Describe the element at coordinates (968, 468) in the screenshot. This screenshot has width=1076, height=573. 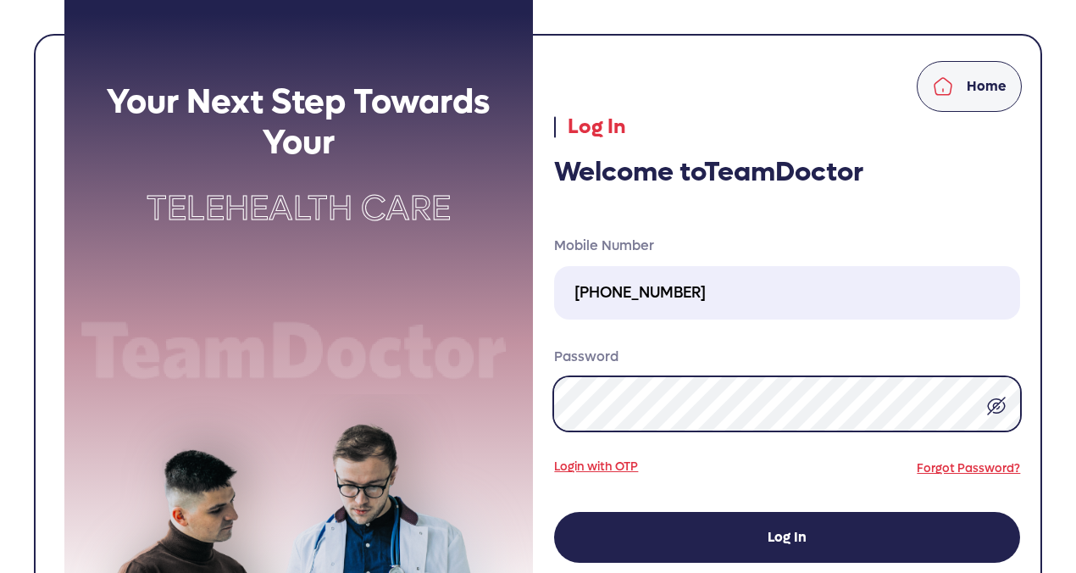
I see `a: Forgot Password?` at that location.